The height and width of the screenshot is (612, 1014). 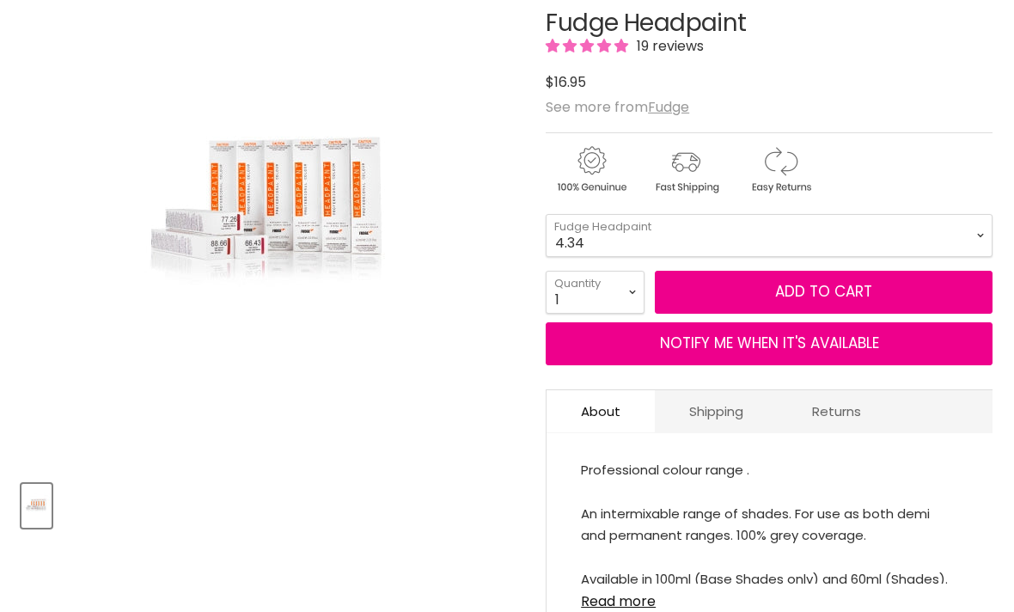 What do you see at coordinates (668, 46) in the screenshot?
I see `span: 19 reviews` at bounding box center [668, 46].